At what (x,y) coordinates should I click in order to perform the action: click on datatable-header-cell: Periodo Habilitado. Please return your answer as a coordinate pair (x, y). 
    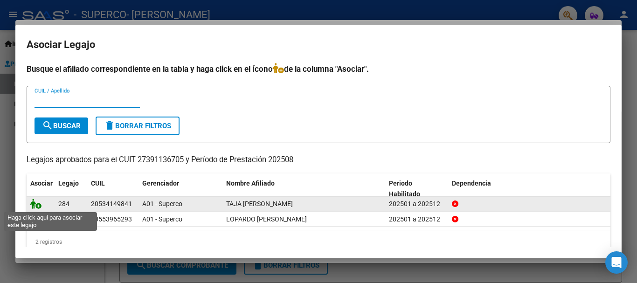
    Looking at the image, I should click on (416, 189).